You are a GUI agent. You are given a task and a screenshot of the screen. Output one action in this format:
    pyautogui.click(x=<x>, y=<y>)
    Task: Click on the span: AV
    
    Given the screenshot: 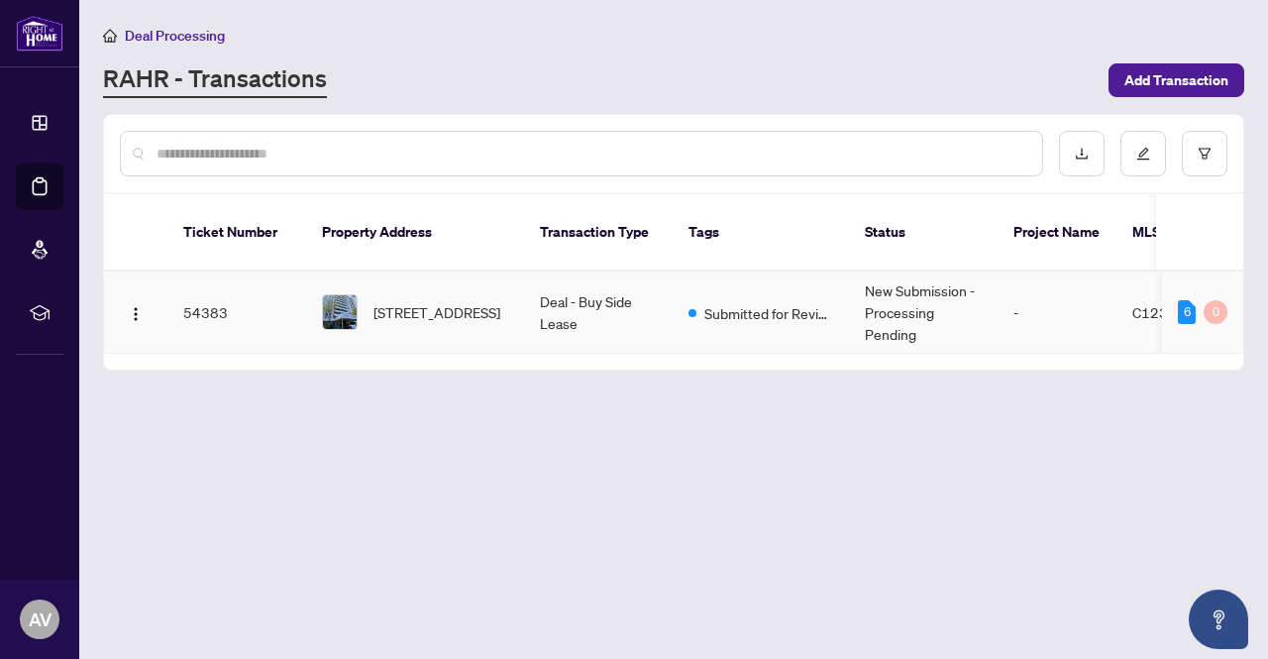 What is the action you would take?
    pyautogui.click(x=40, y=619)
    